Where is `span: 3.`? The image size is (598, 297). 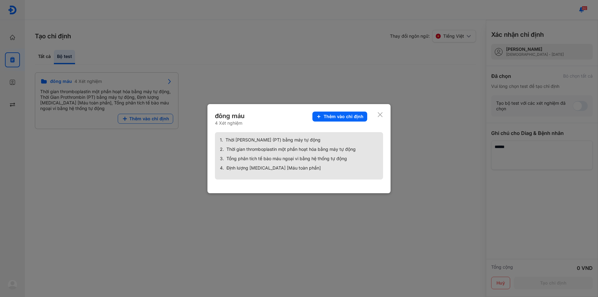 span: 3. is located at coordinates (222, 159).